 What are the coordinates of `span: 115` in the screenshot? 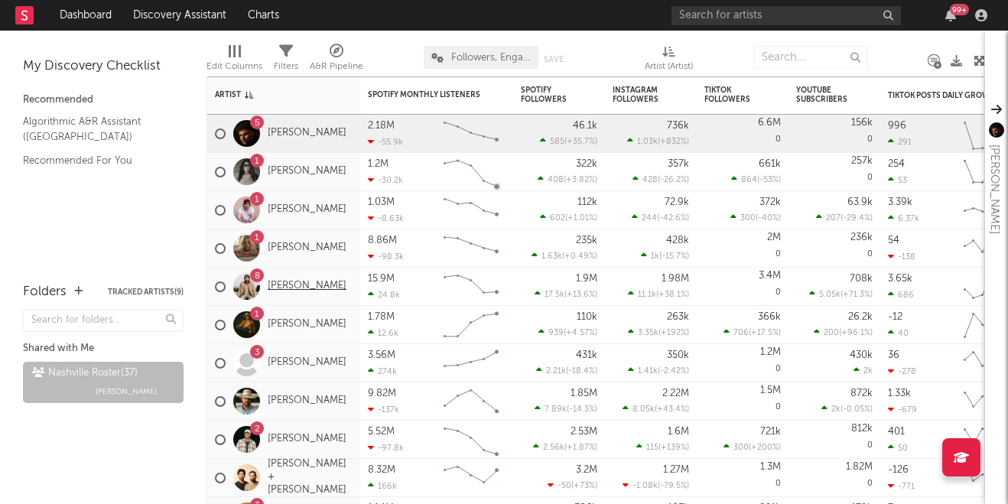 It's located at (652, 447).